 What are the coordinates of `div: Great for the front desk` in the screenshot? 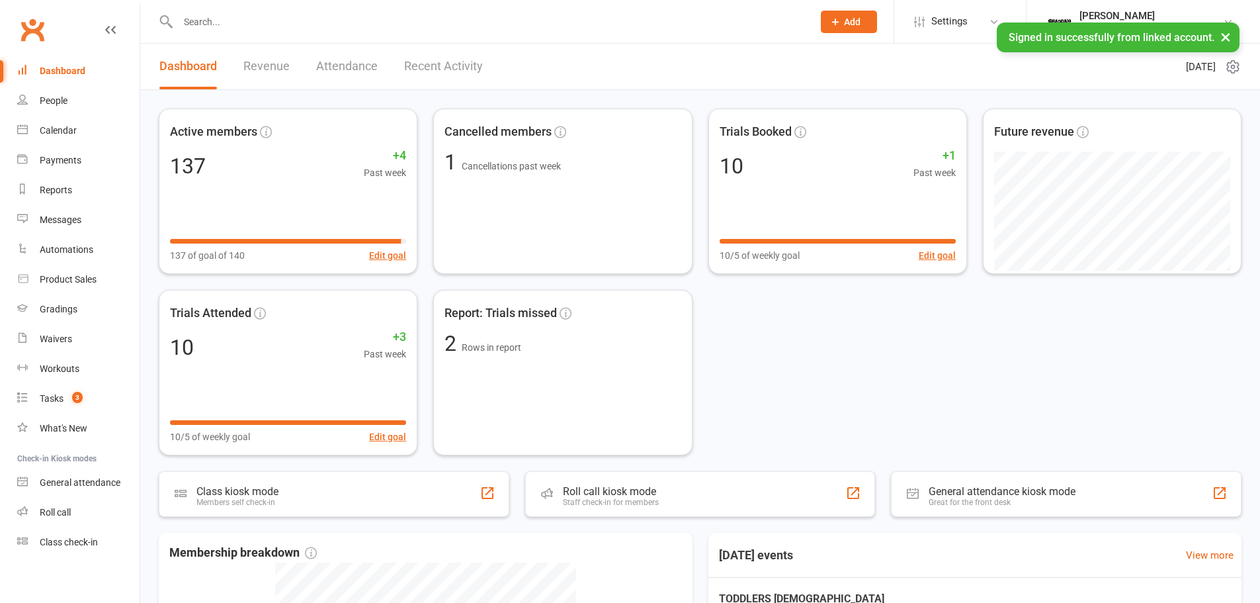 It's located at (1002, 502).